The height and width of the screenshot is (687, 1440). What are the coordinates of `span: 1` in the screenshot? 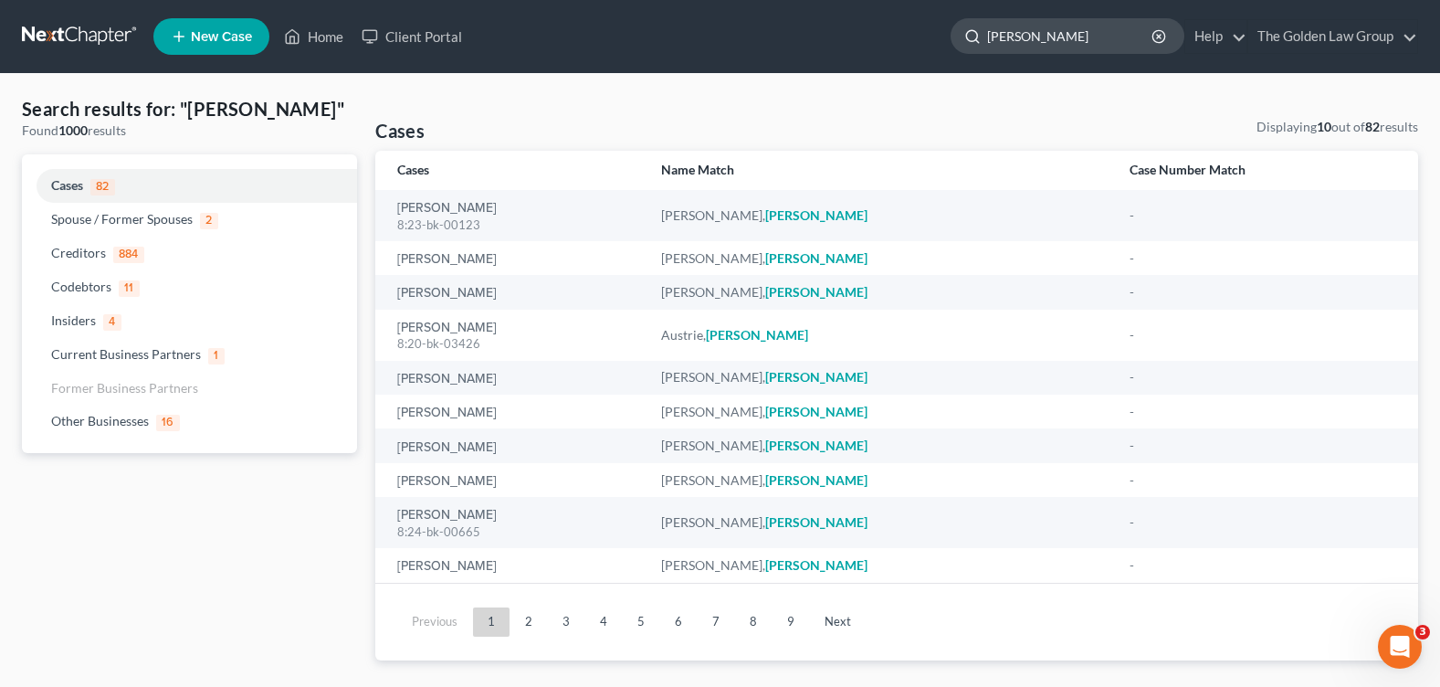 It's located at (216, 356).